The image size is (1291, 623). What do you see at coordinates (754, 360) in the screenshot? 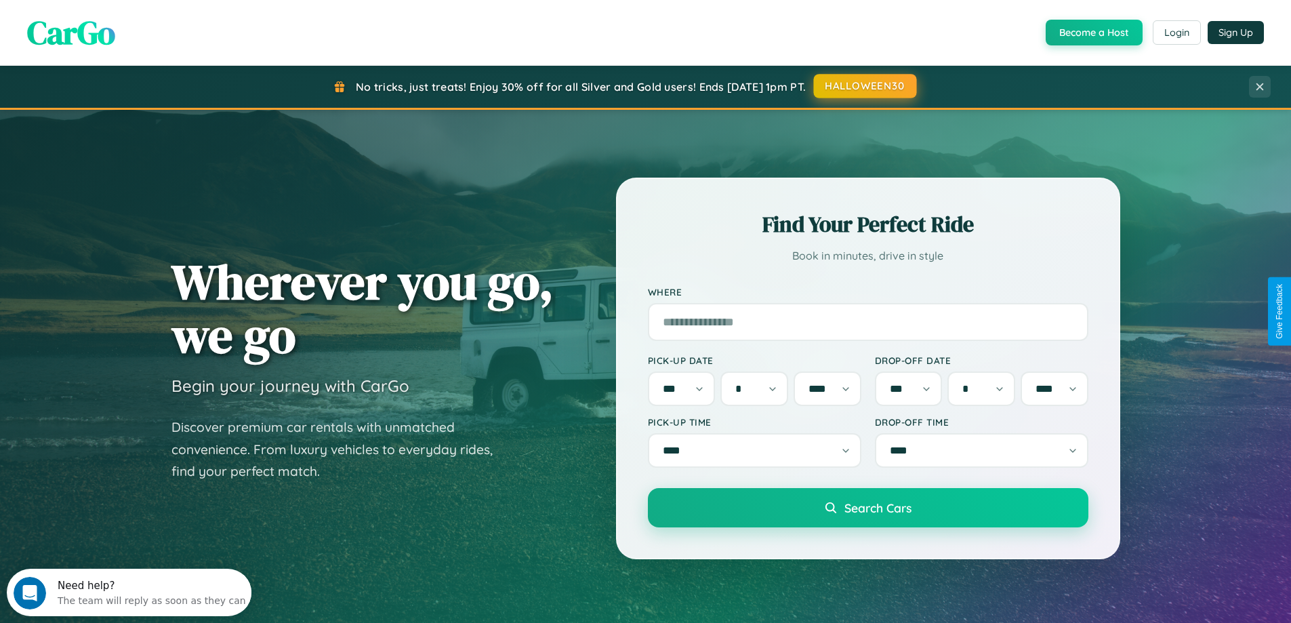
I see `label: Pick-up Date` at bounding box center [754, 360].